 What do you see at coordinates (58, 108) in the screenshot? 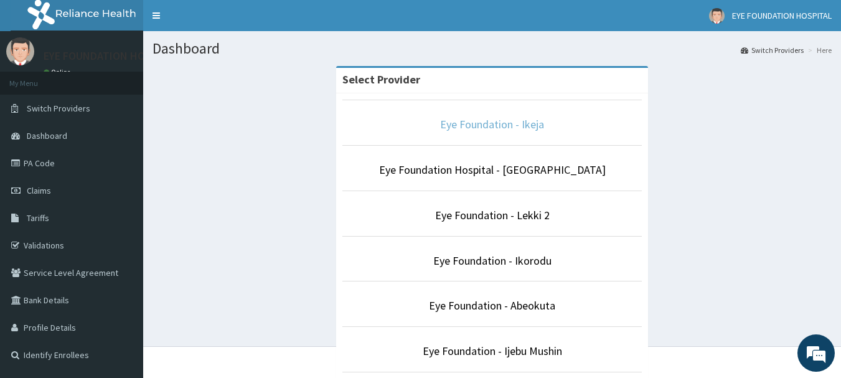
I see `span: Switch Providers` at bounding box center [58, 108].